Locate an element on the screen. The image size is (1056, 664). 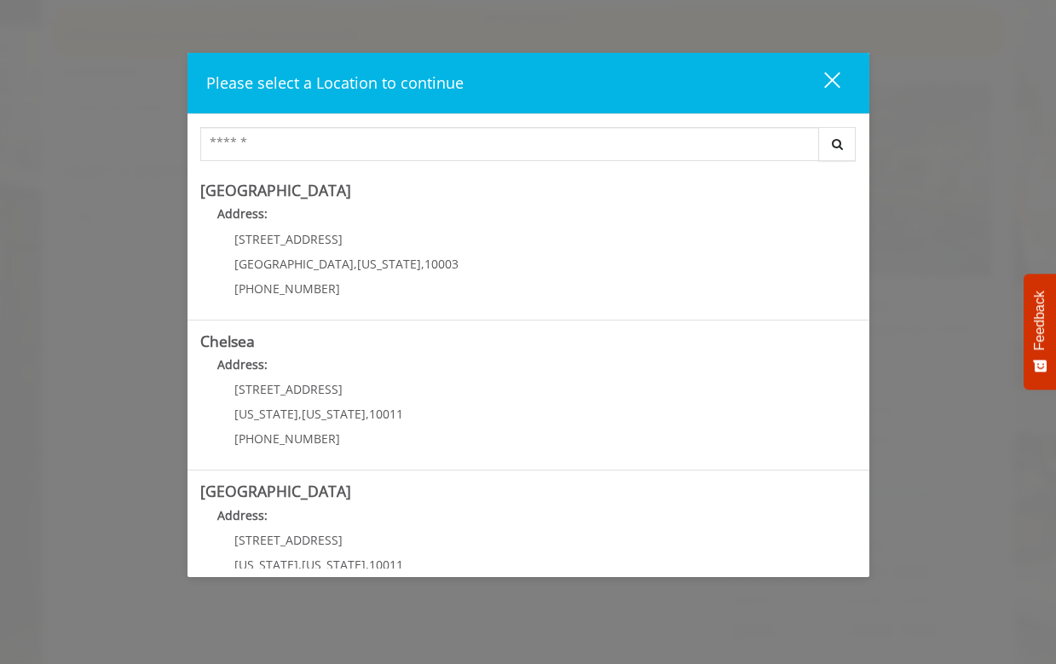
button: close dialog is located at coordinates (822, 83).